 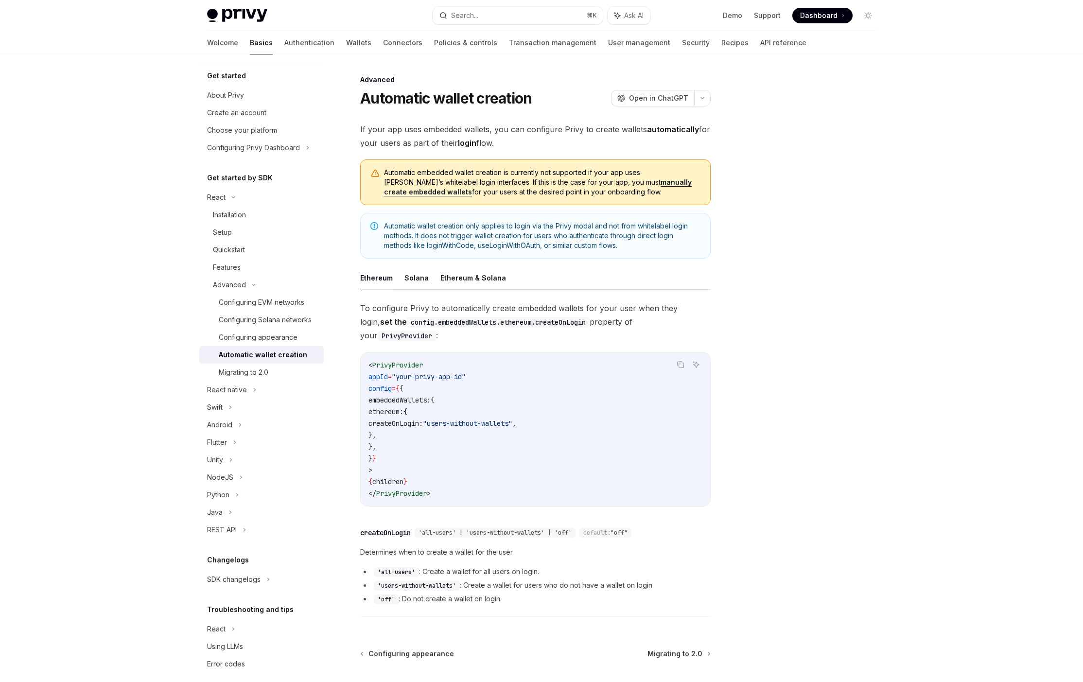 I want to click on a: Demo, so click(x=733, y=16).